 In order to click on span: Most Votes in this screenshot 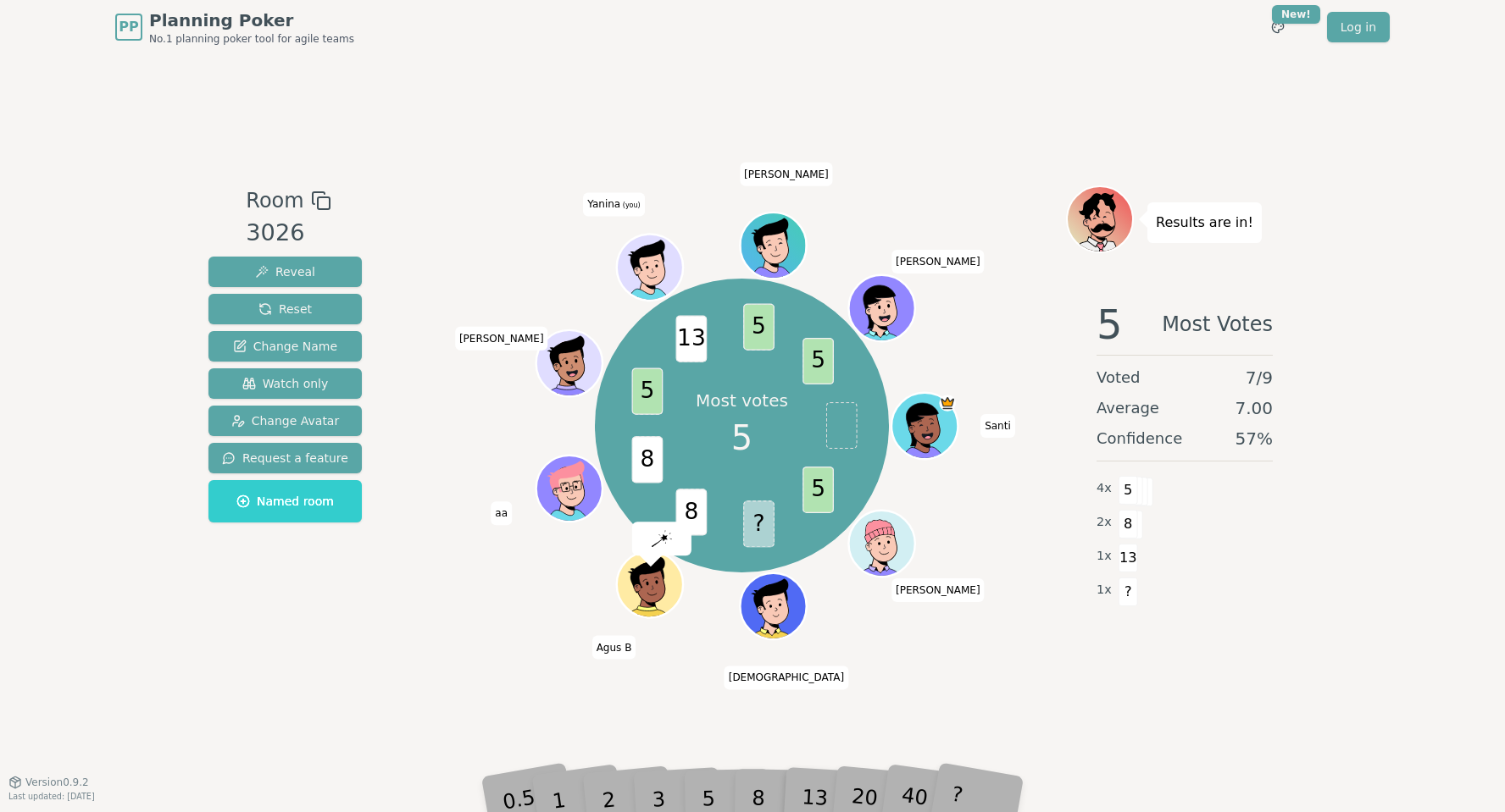, I will do `click(1216, 324)`.